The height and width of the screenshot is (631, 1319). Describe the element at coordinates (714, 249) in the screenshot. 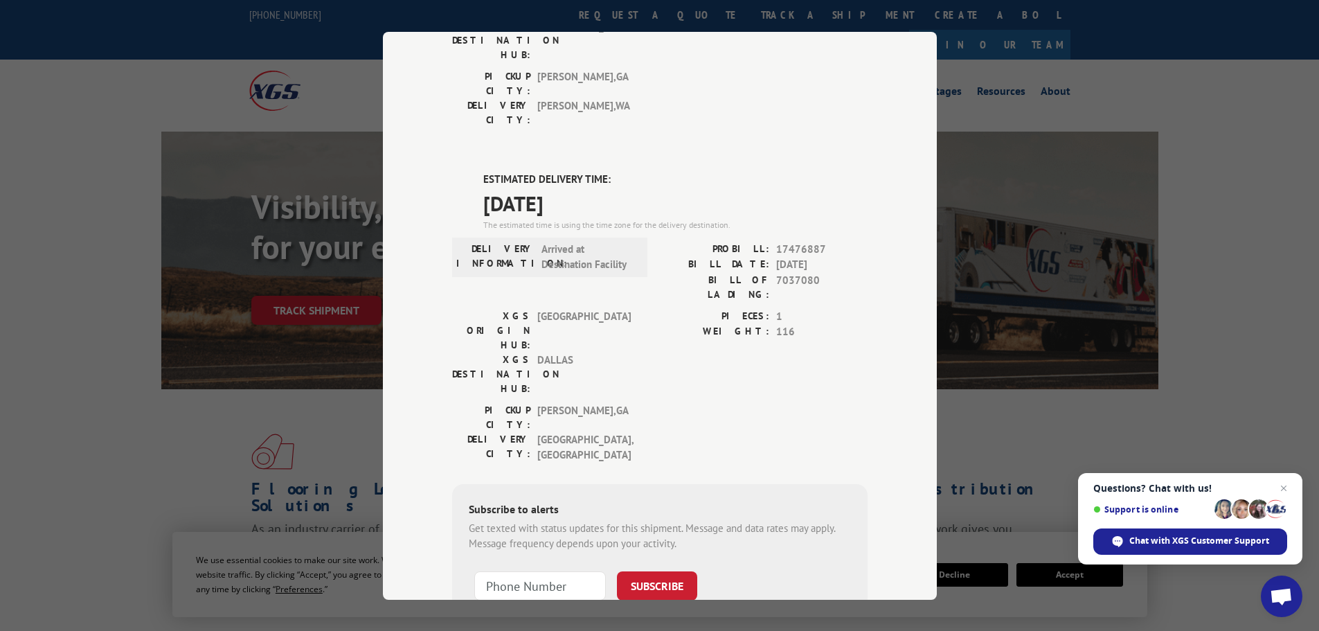

I see `label: PROBILL:` at that location.